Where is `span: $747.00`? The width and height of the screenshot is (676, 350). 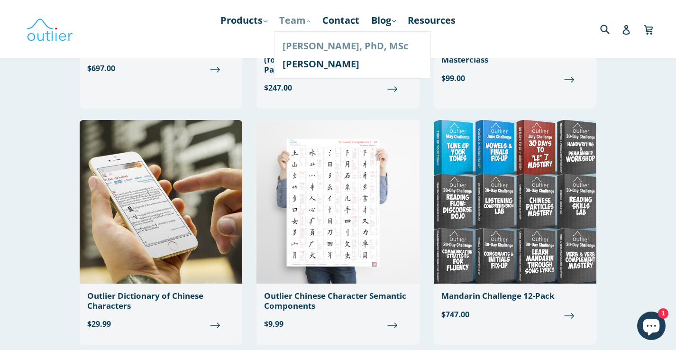
span: $747.00 is located at coordinates (515, 314).